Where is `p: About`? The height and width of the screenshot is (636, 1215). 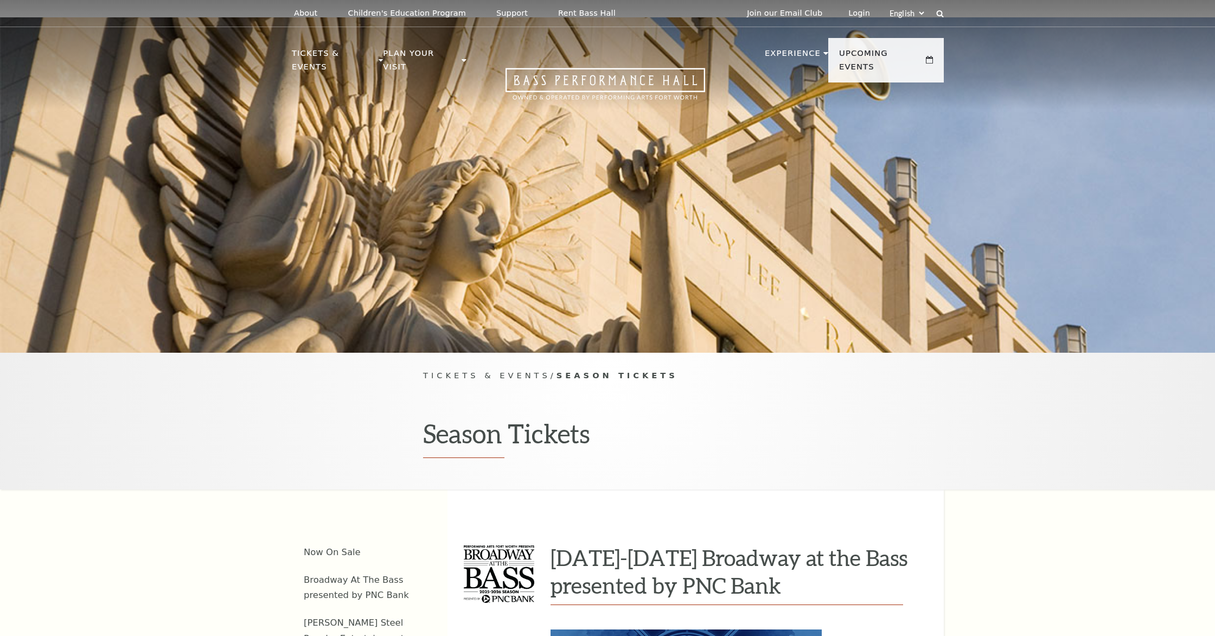 p: About is located at coordinates (305, 13).